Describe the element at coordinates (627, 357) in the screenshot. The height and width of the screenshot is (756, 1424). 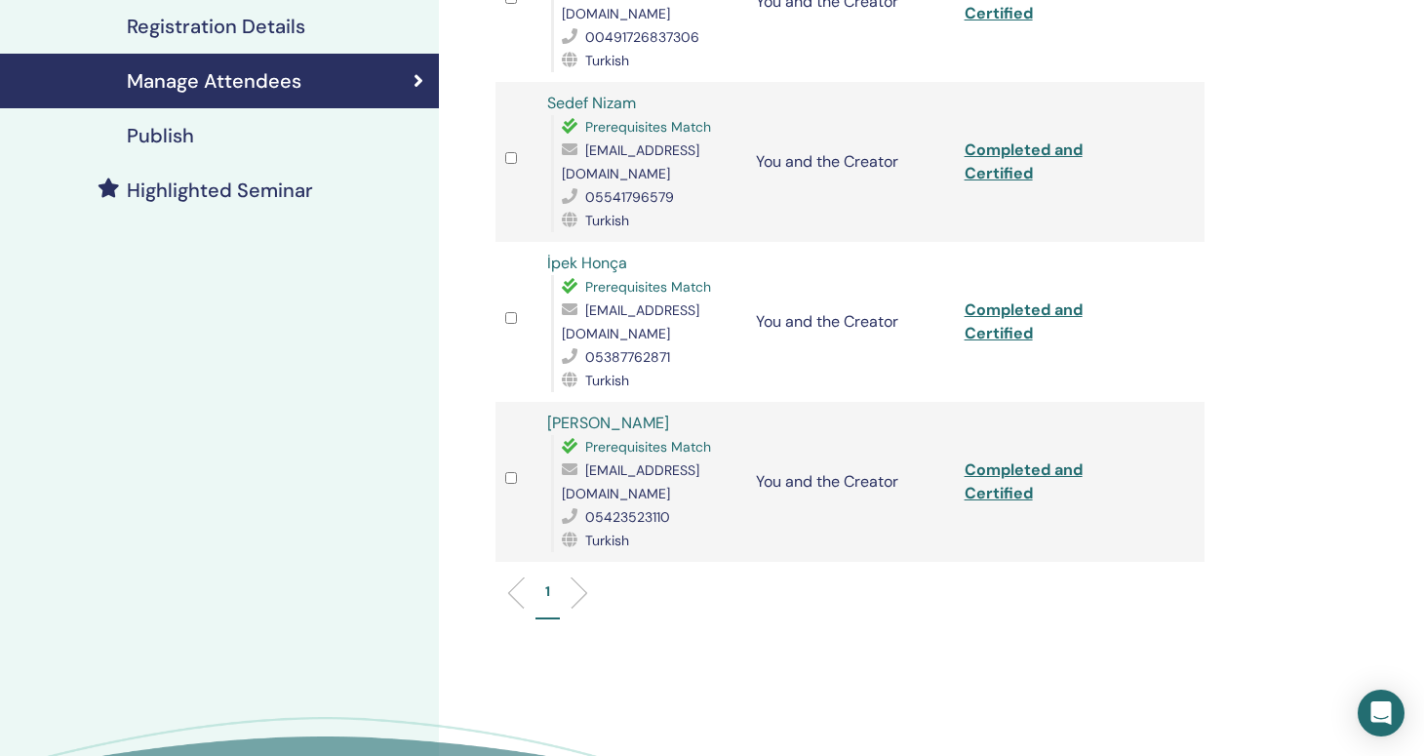
I see `span: 05387762871` at that location.